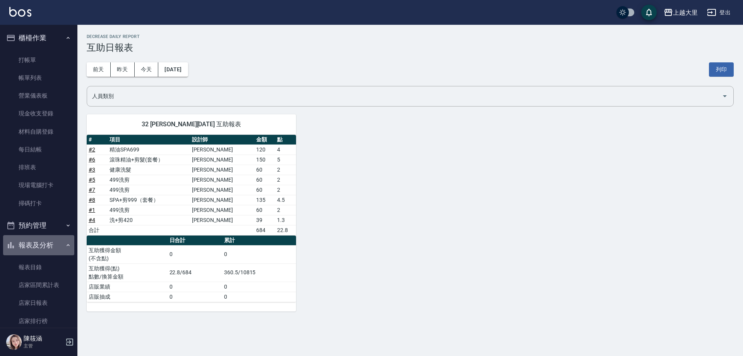 The height and width of the screenshot is (356, 743). I want to click on th: 點, so click(286, 140).